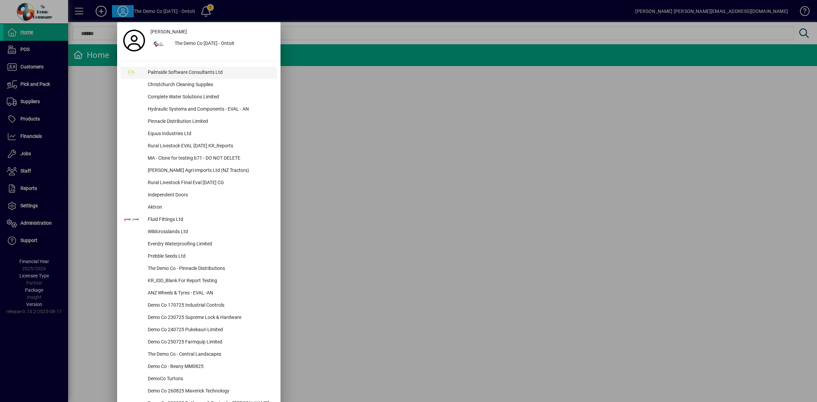 The image size is (817, 402). Describe the element at coordinates (199, 208) in the screenshot. I see `button: Aktron` at that location.